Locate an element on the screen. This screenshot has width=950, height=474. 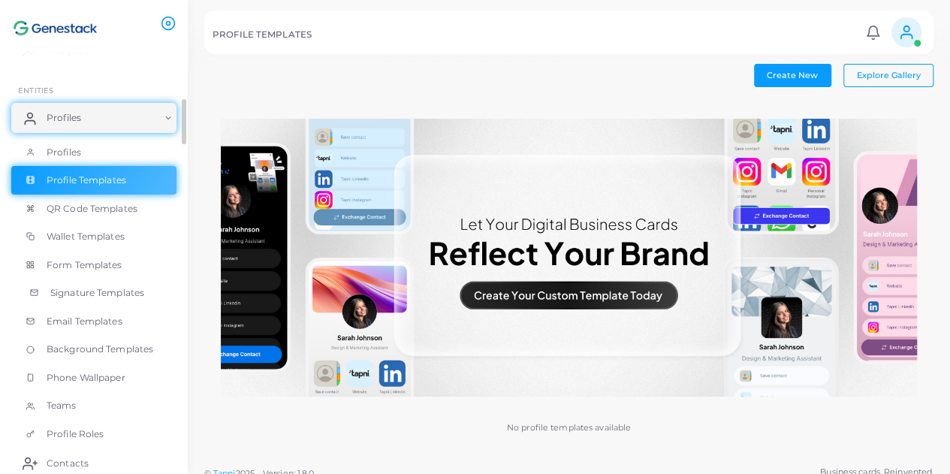
a: Profile Templates is located at coordinates (94, 180).